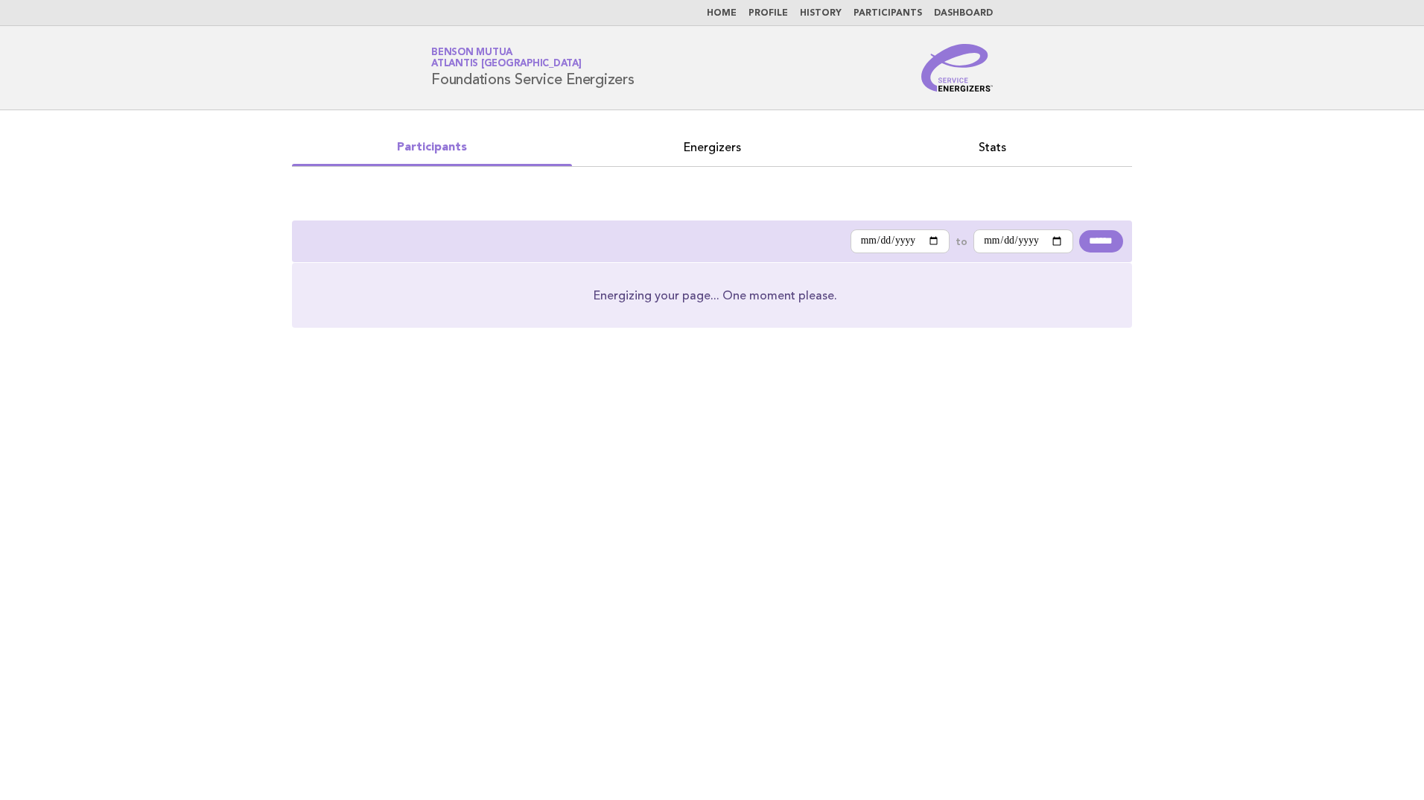  I want to click on p: Energizing your page... One moment please., so click(715, 295).